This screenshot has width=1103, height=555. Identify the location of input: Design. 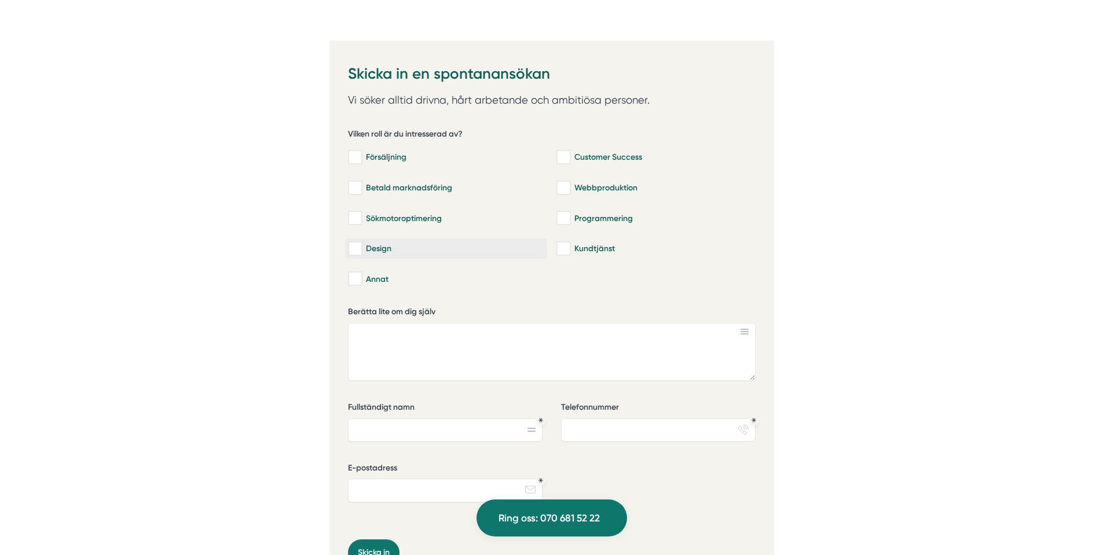
(354, 249).